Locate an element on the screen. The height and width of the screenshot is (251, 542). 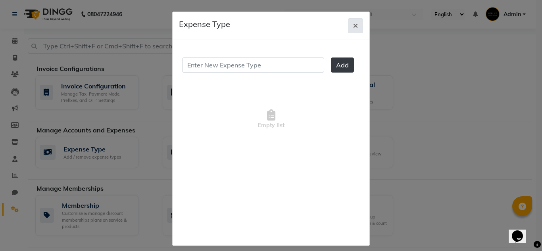
span: Empty list is located at coordinates (271, 120).